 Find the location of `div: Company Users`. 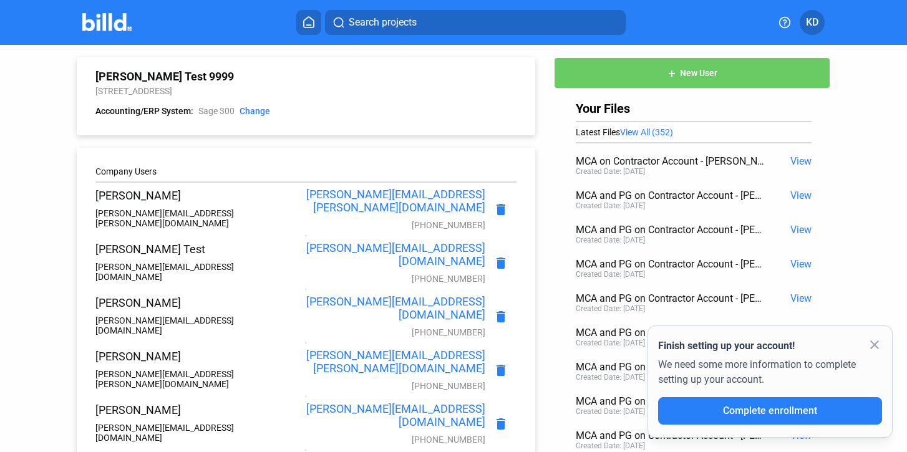

div: Company Users is located at coordinates (306, 171).